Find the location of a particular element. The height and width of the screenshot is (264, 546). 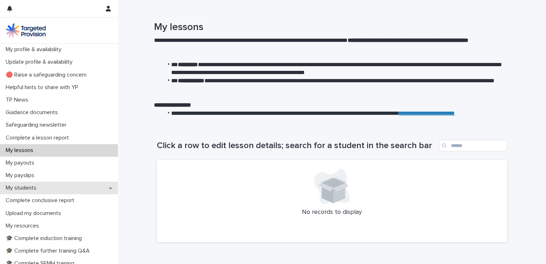

p: My payouts is located at coordinates (21, 162).